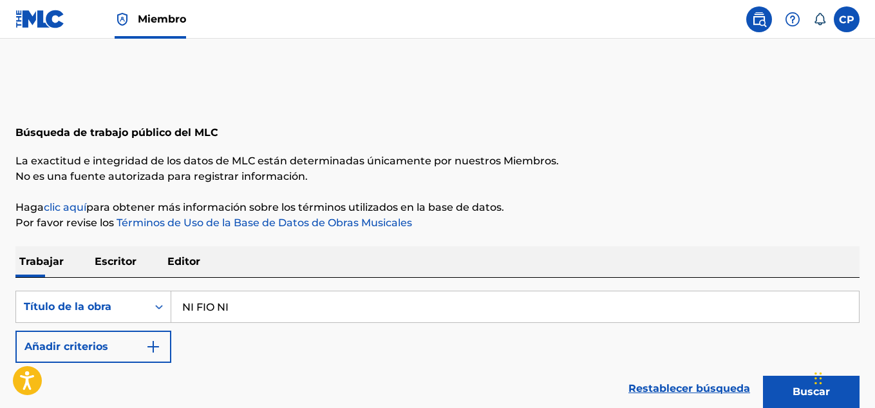  Describe the element at coordinates (66, 346) in the screenshot. I see `font: Añadir criterios` at that location.